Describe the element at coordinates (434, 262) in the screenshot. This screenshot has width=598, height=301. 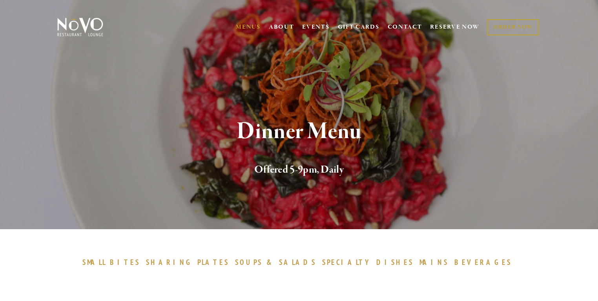
I see `span: MAINS` at that location.